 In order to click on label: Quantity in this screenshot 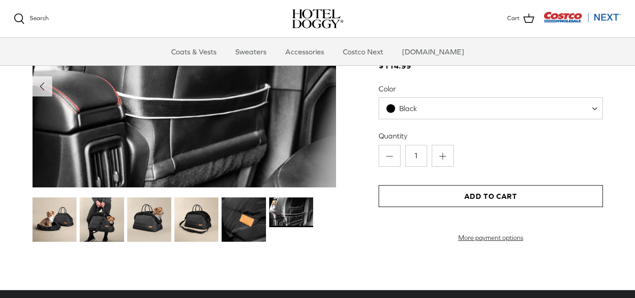, I will do `click(490, 136)`.